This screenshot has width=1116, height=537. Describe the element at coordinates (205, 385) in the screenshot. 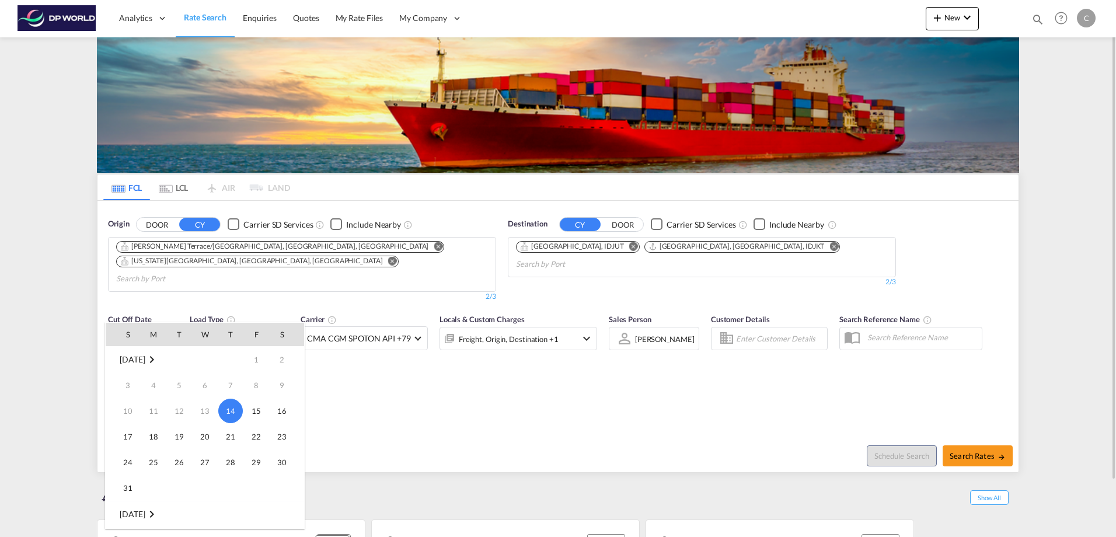

I see `tr: Week 2` at that location.